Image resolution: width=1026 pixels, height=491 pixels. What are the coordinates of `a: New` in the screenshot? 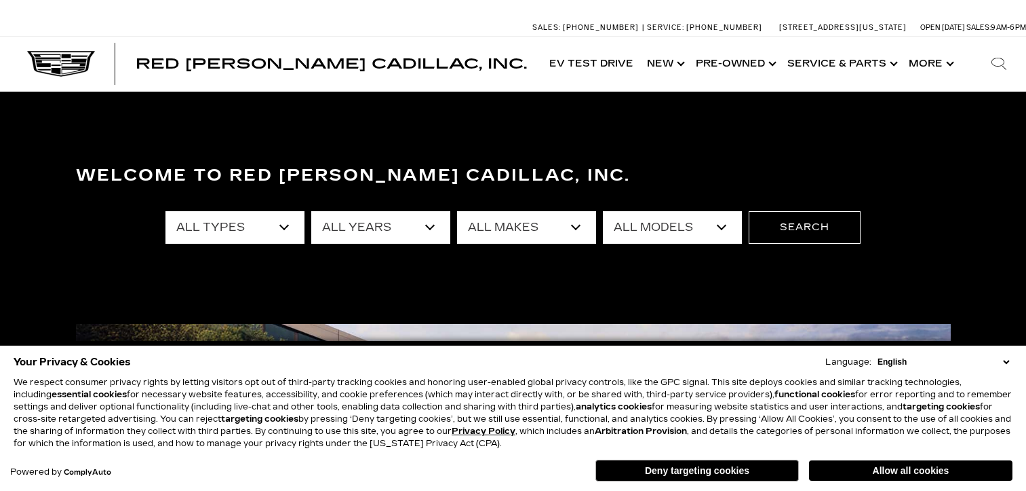 It's located at (665, 64).